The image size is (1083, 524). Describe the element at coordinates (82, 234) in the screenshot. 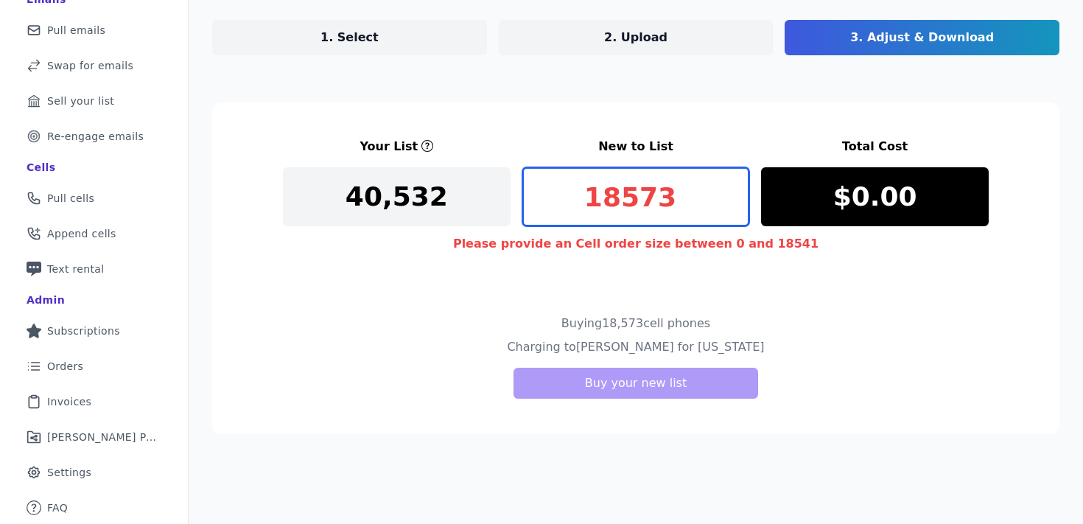

I see `span: Append cells` at that location.